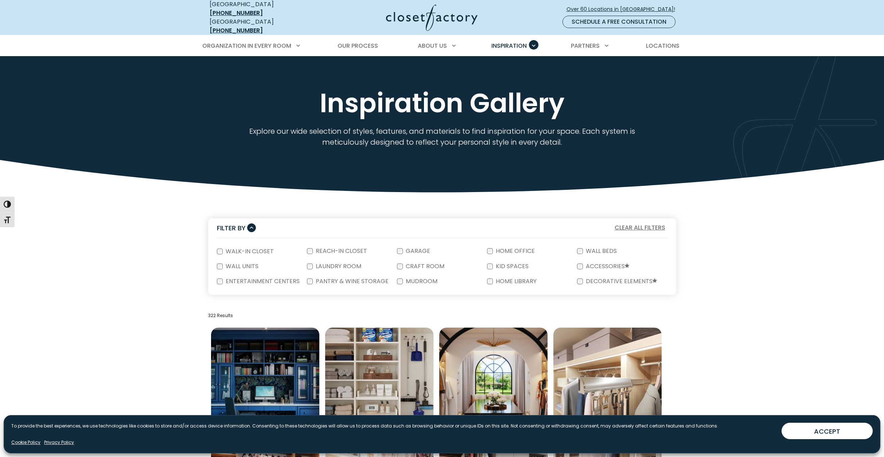 The width and height of the screenshot is (884, 457). What do you see at coordinates (249, 252) in the screenshot?
I see `label: Walk-In Closet` at bounding box center [249, 252].